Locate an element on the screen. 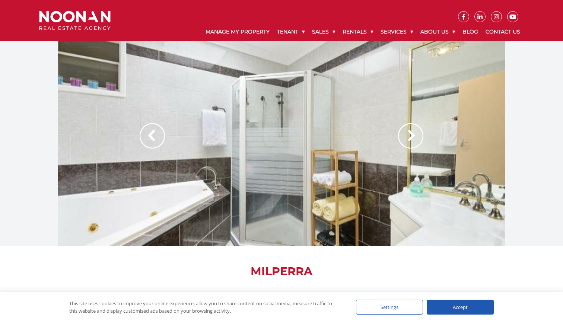 The image size is (563, 322). a: Sales is located at coordinates (324, 32).